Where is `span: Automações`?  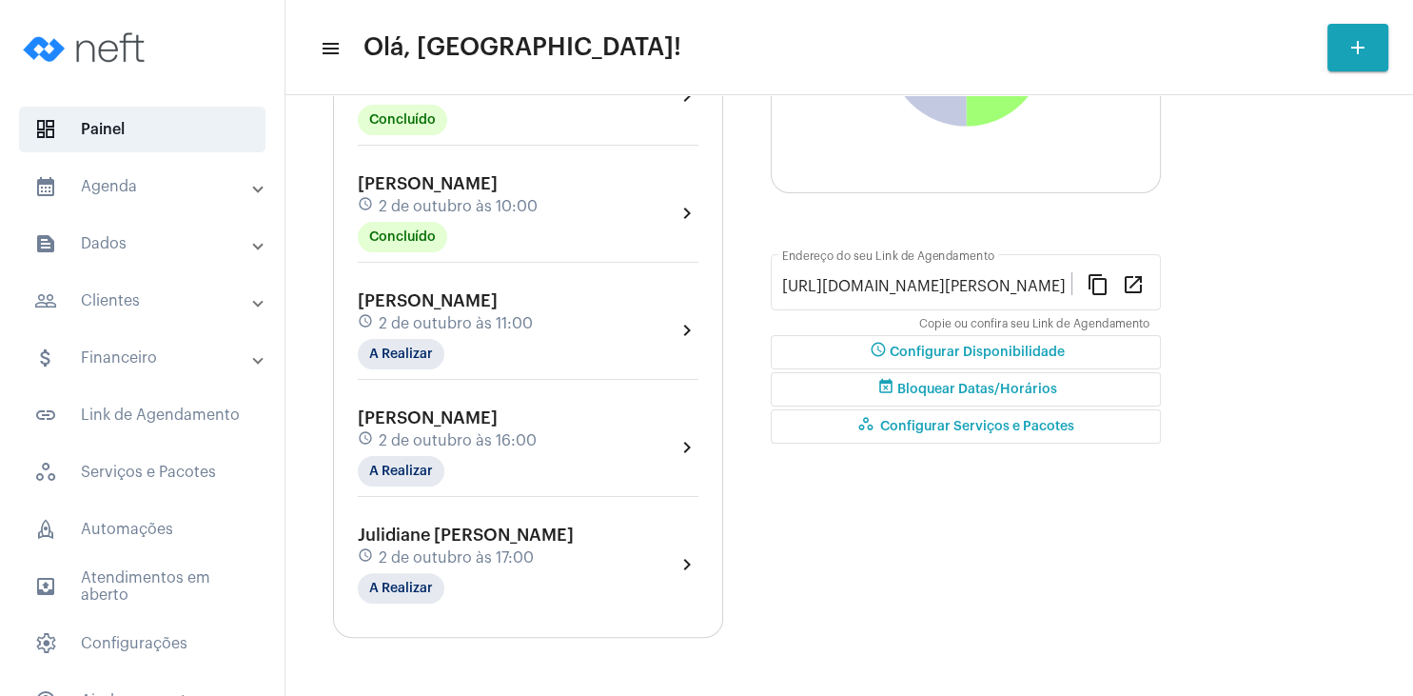
span: Automações is located at coordinates (142, 529).